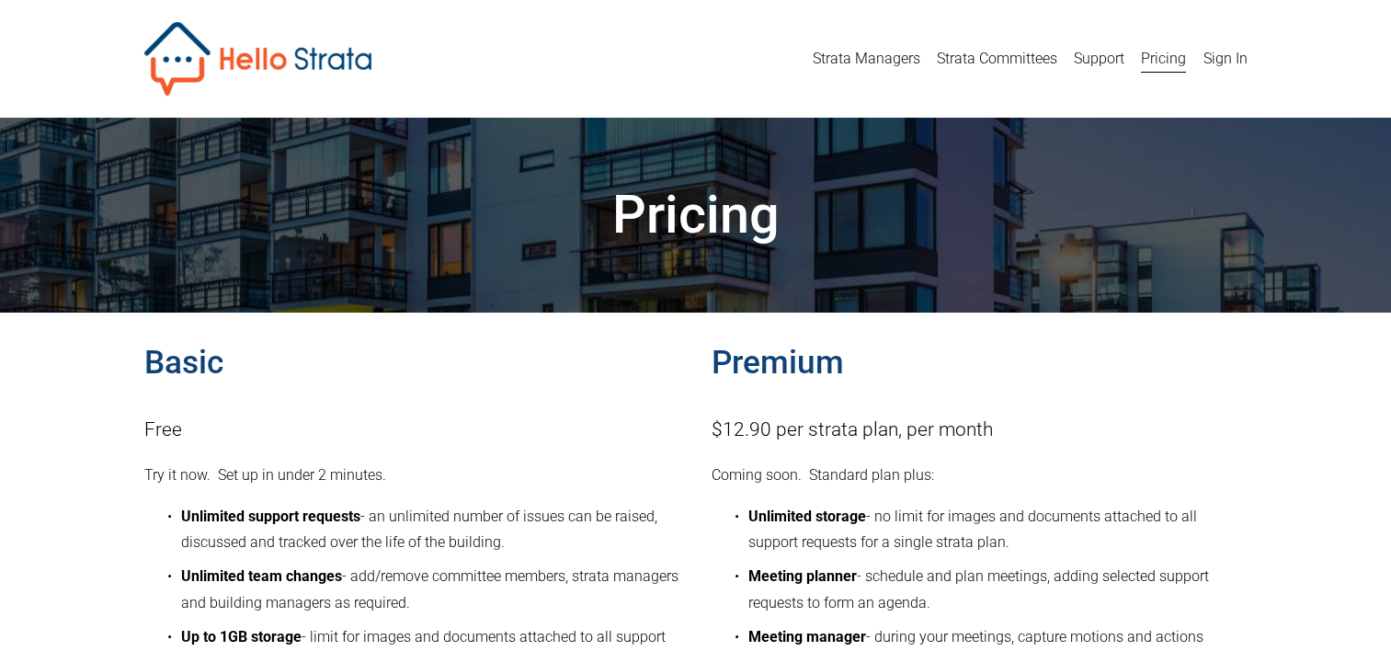  I want to click on strong: Meeting planner, so click(802, 575).